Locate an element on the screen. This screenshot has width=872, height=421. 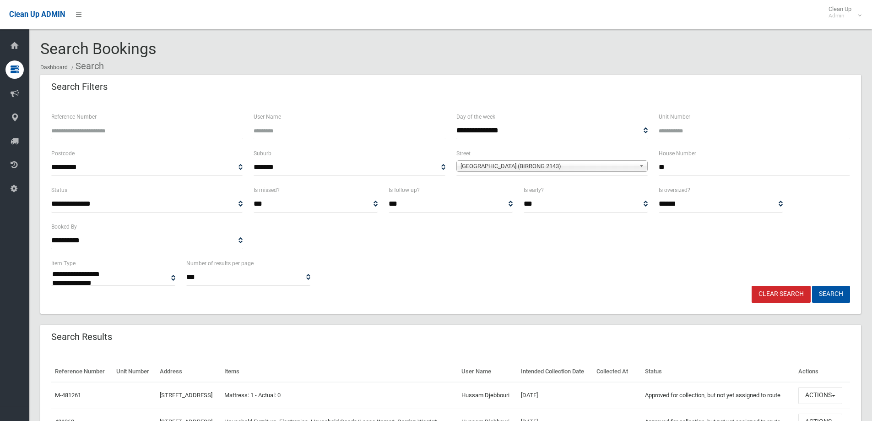
span: Search Bookings is located at coordinates (98, 49).